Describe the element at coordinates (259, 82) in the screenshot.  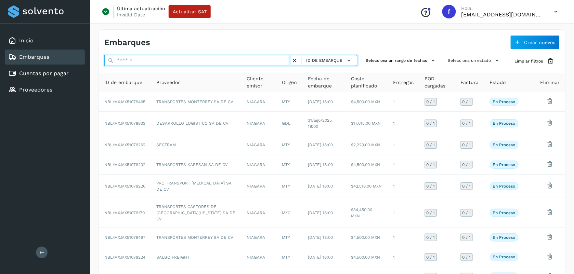
I see `span: Cliente emisor` at that location.